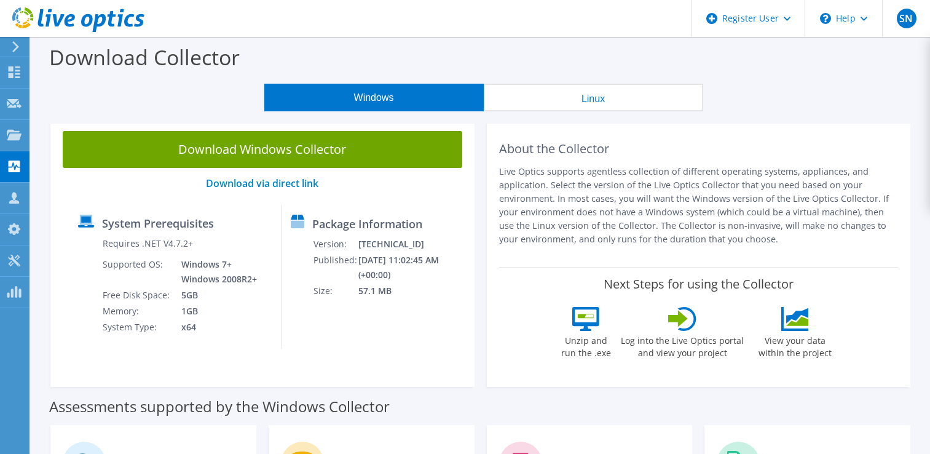 This screenshot has width=930, height=454. Describe the element at coordinates (699, 149) in the screenshot. I see `h2: About the Collector` at that location.